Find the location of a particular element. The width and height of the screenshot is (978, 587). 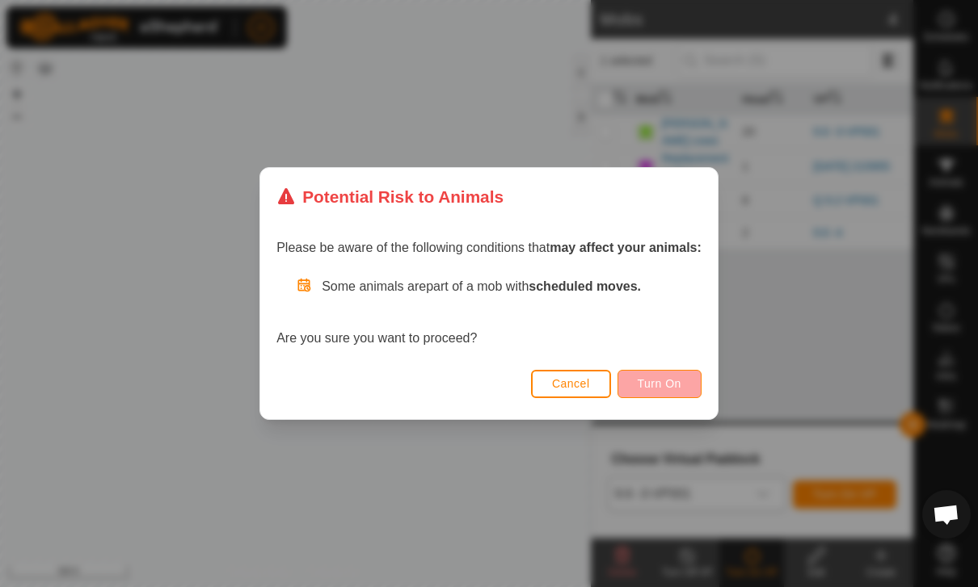

span: Cancel is located at coordinates (570, 384).